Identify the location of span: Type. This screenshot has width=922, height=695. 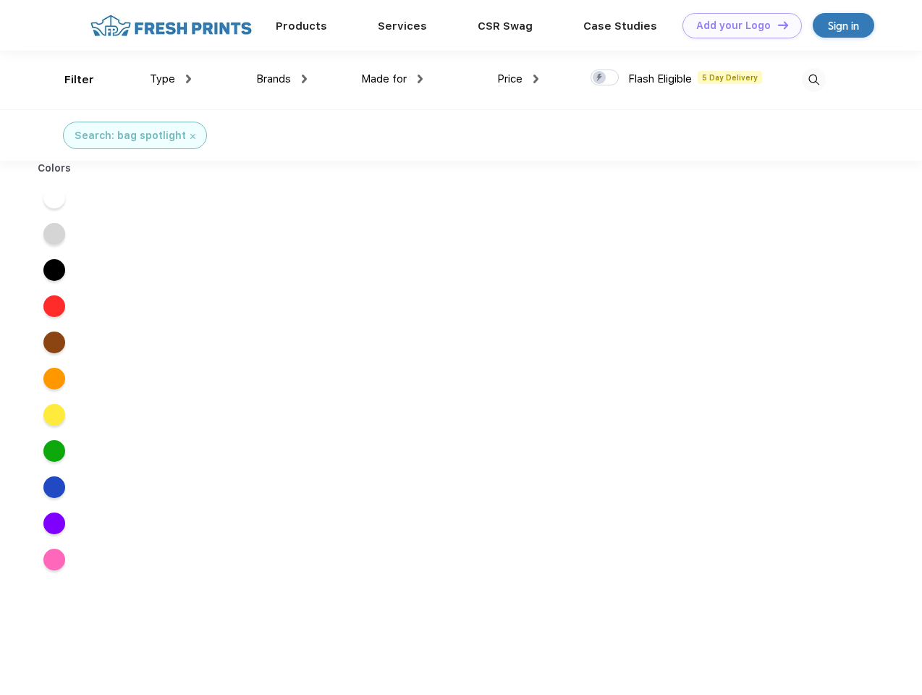
(162, 79).